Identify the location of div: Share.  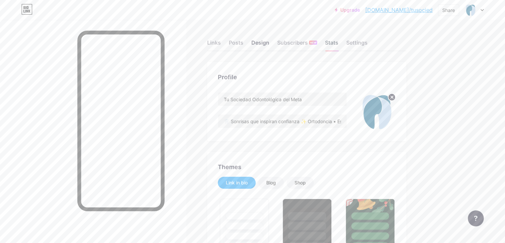
(449, 10).